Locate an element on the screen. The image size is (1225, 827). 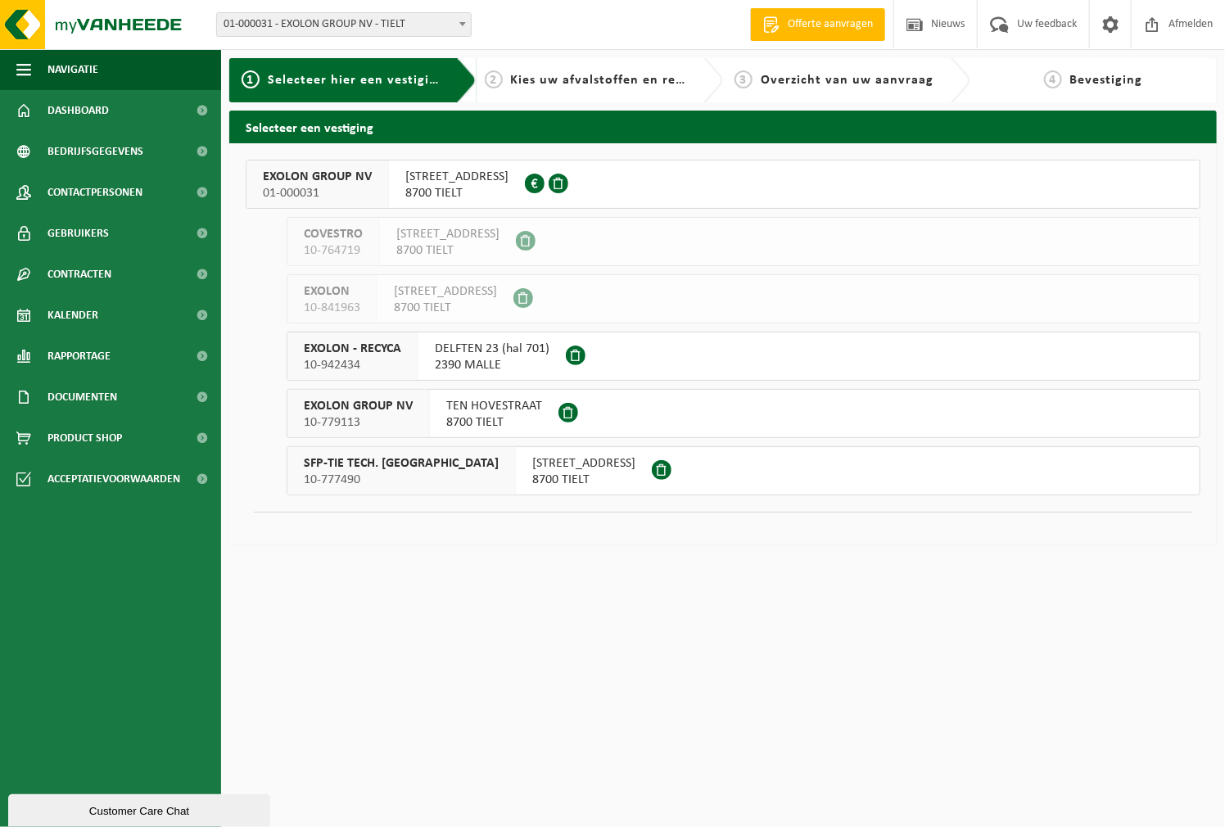
span: 10-942434 is located at coordinates (352, 365).